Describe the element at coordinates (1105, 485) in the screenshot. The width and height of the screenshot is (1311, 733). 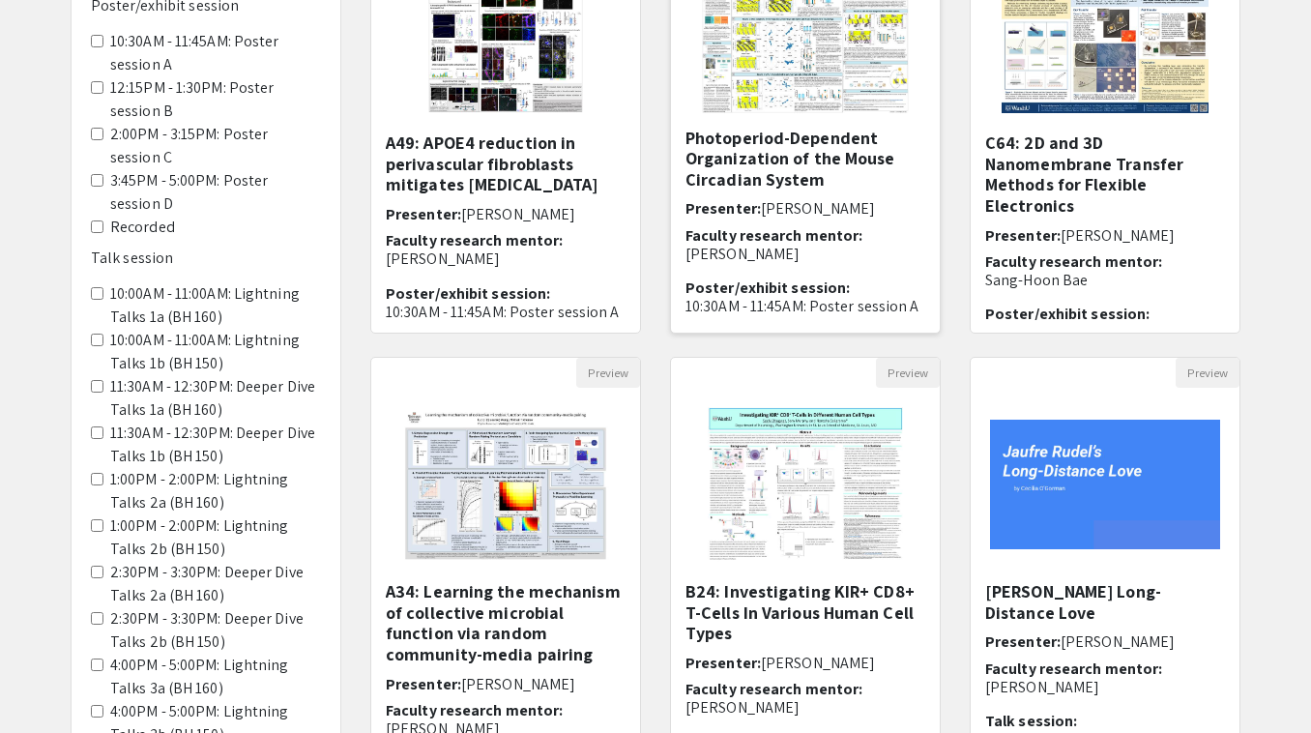
I see `img: <p>Jaufre Rudel's Long-Distance Love</p>` at that location.